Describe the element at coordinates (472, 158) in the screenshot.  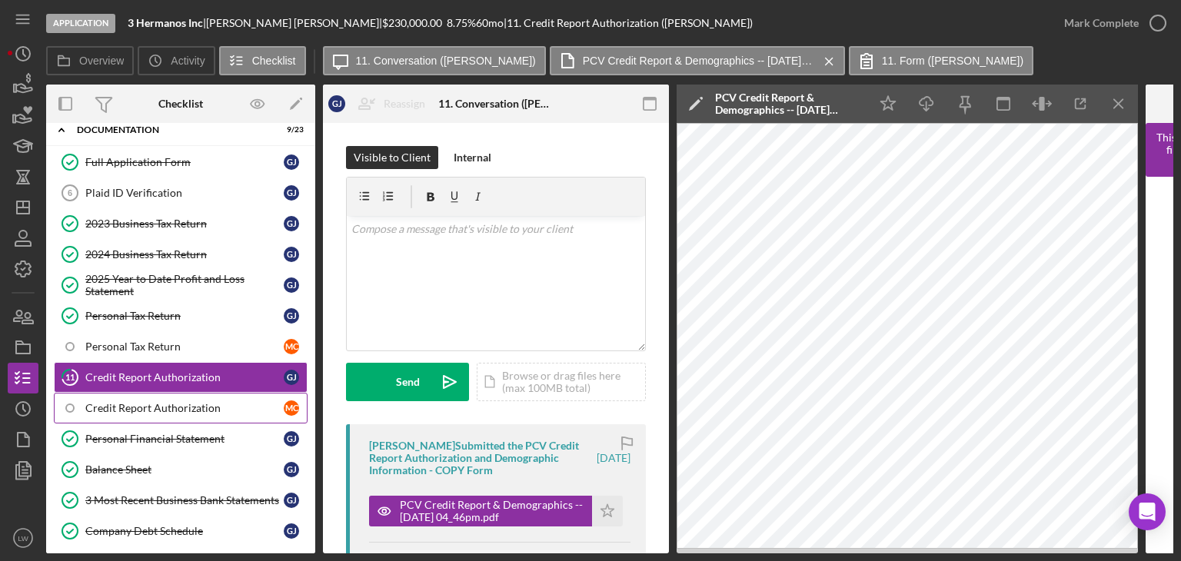
I see `div: Internal` at that location.